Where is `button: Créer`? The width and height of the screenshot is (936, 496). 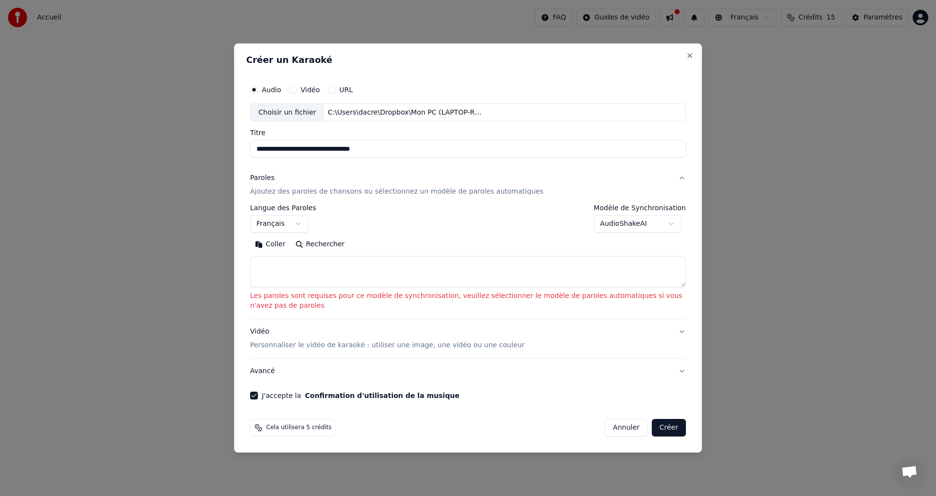
button: Créer is located at coordinates (669, 428).